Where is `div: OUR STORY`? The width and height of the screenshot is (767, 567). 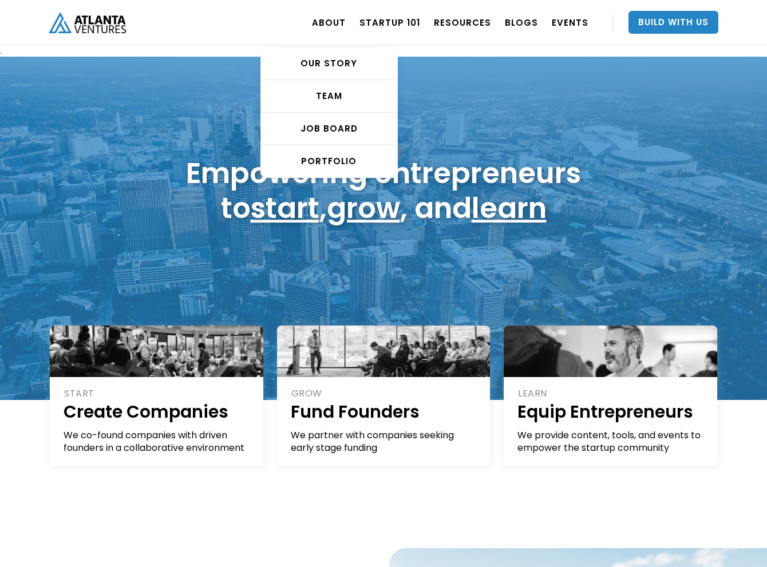
div: OUR STORY is located at coordinates (329, 64).